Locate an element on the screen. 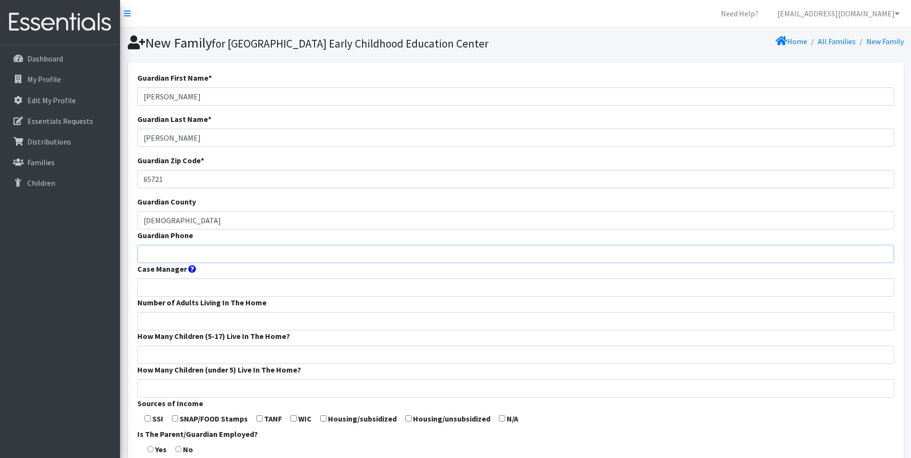  p: My Profile is located at coordinates (44, 79).